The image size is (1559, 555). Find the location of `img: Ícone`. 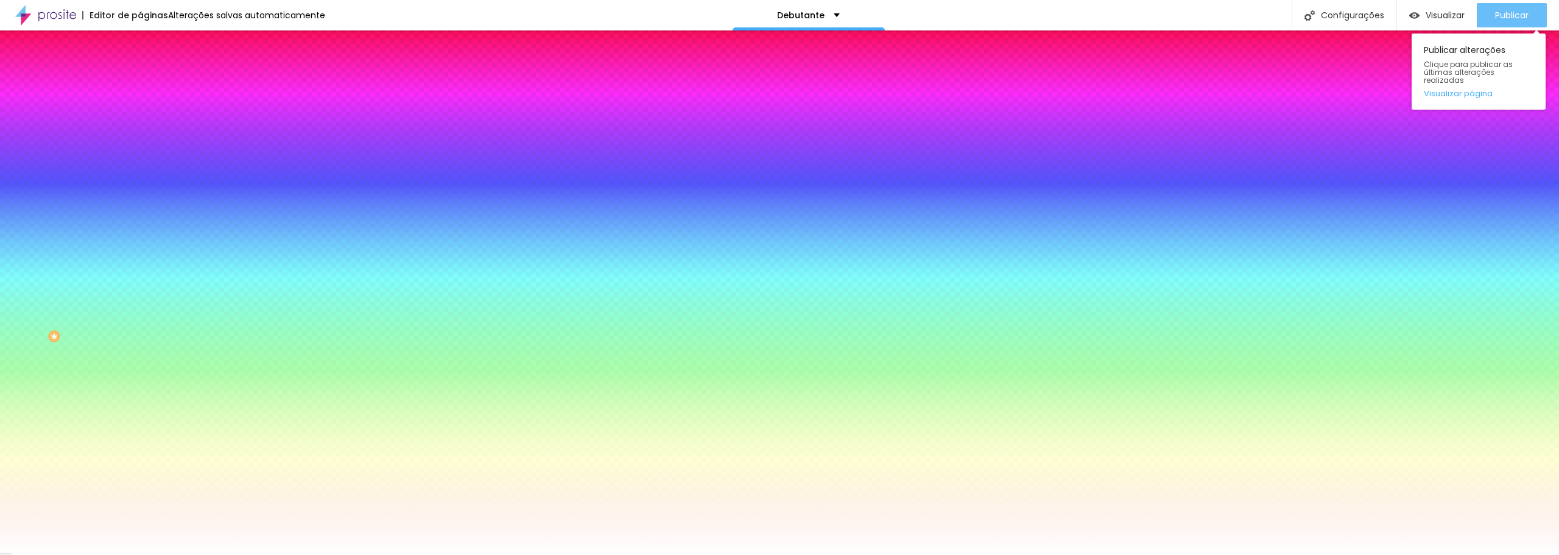

img: Ícone is located at coordinates (1309, 15).